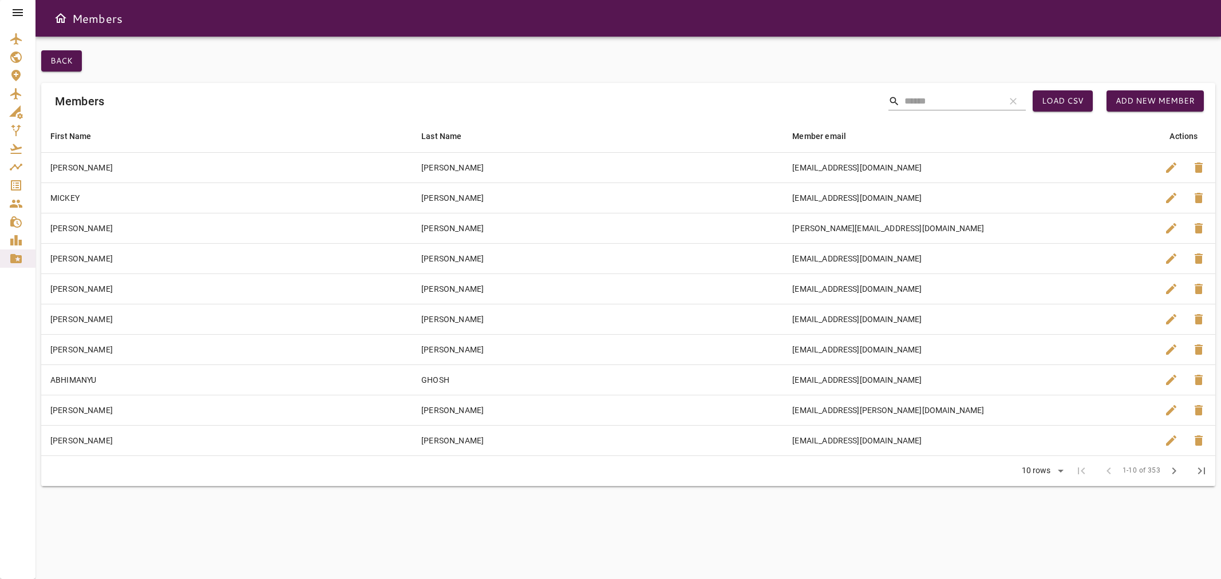 The width and height of the screenshot is (1221, 579). I want to click on span: Last Name, so click(449, 136).